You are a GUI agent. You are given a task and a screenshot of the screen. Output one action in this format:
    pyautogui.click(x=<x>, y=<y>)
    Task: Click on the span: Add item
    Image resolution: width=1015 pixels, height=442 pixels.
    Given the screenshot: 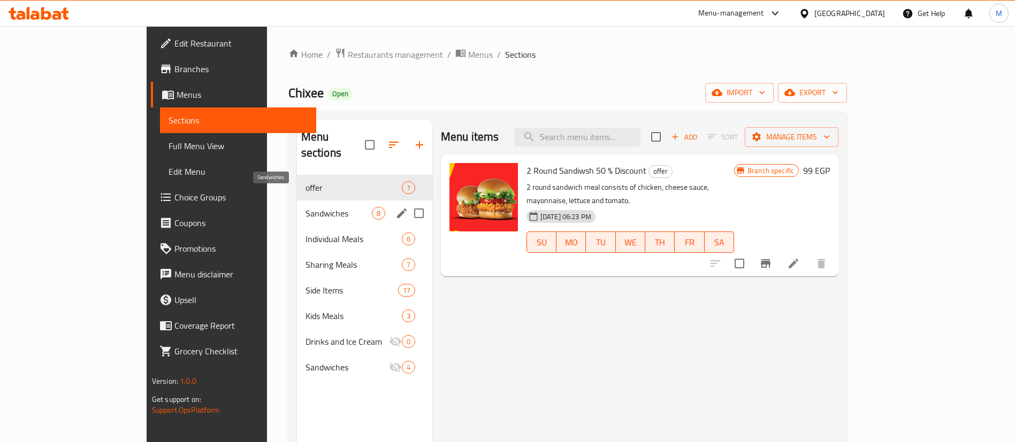 What is the action you would take?
    pyautogui.click(x=684, y=137)
    